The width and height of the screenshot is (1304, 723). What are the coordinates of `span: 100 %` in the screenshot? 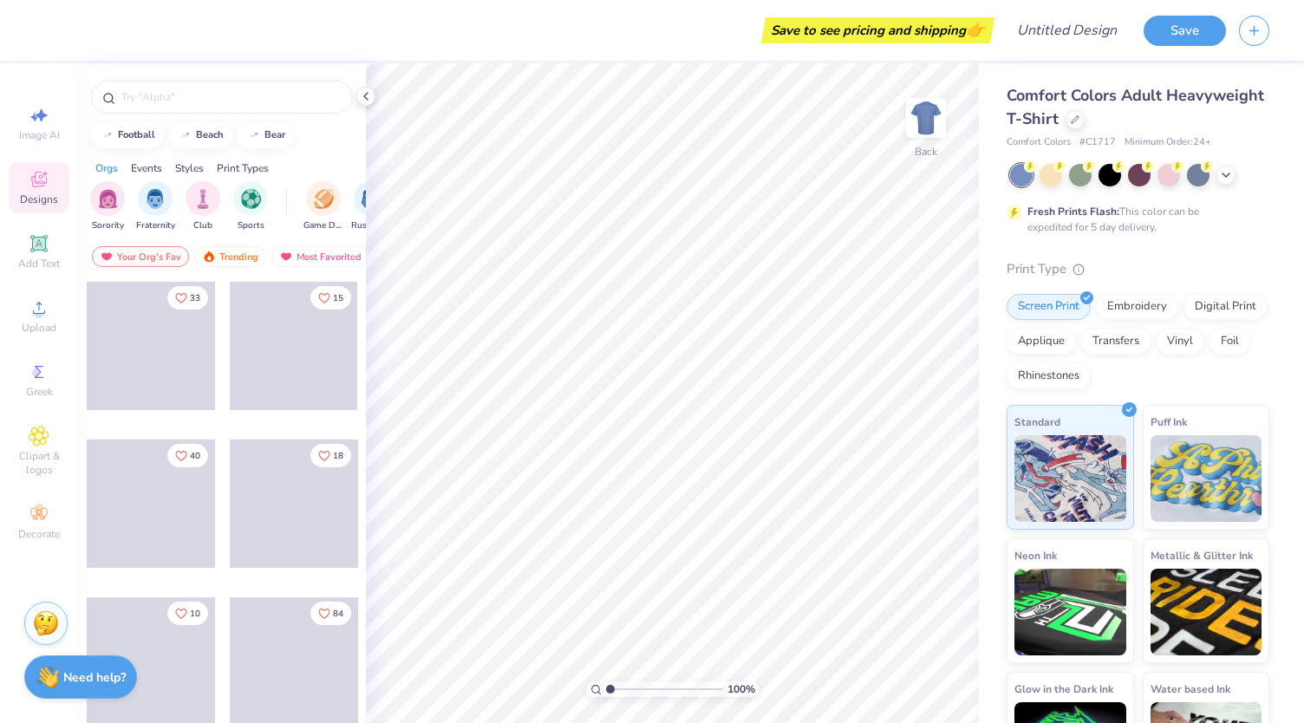 It's located at (741, 689).